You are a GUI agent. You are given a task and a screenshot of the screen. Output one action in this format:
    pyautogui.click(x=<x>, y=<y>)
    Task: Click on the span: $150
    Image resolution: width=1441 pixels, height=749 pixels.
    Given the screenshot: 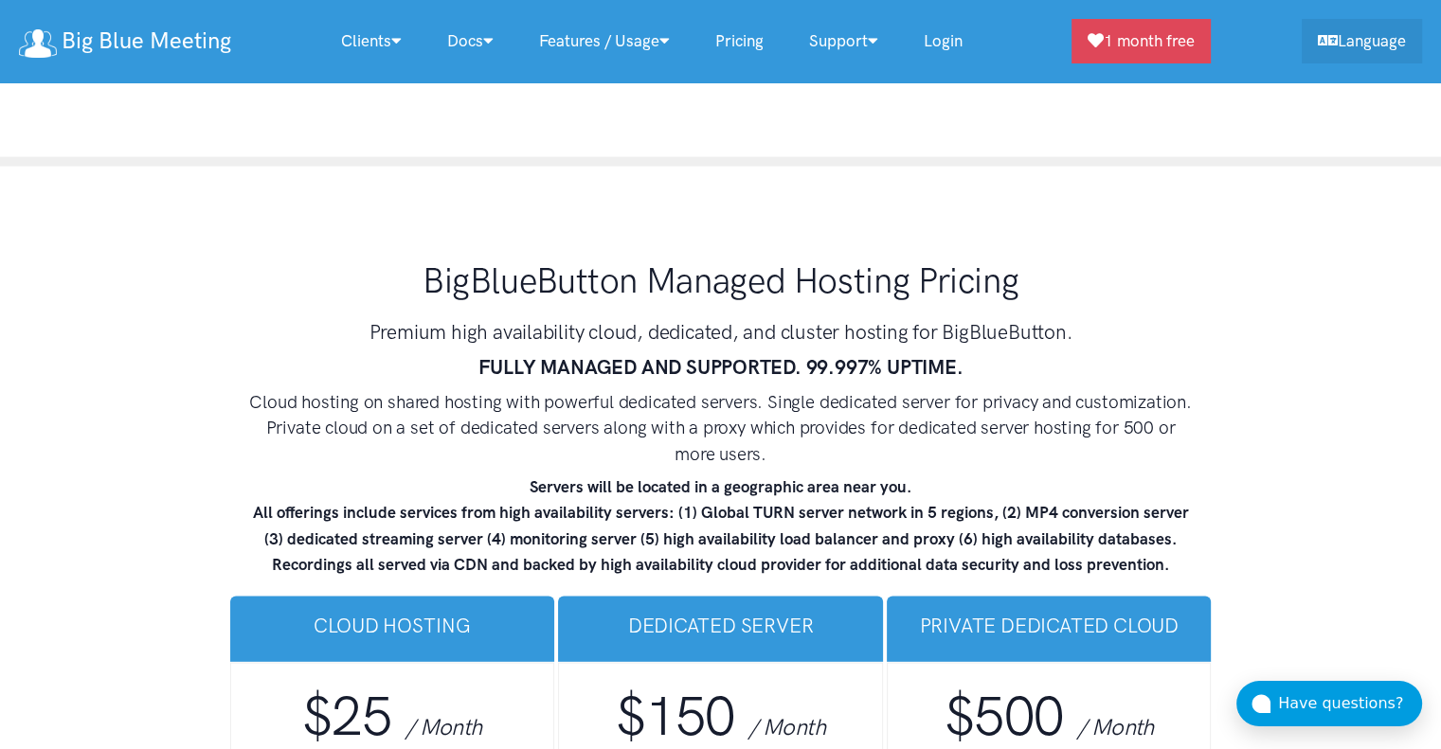 What is the action you would take?
    pyautogui.click(x=676, y=716)
    